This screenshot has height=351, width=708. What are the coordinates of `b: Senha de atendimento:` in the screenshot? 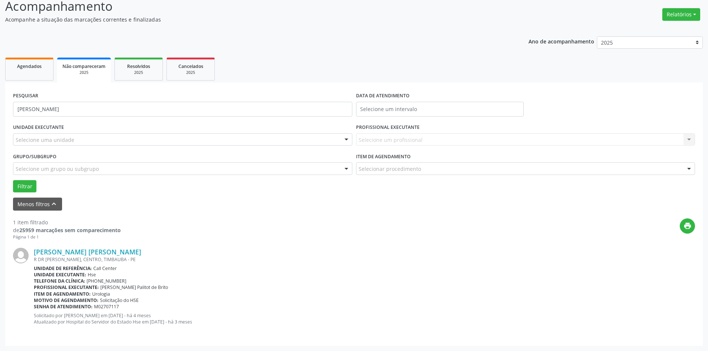 It's located at (63, 307).